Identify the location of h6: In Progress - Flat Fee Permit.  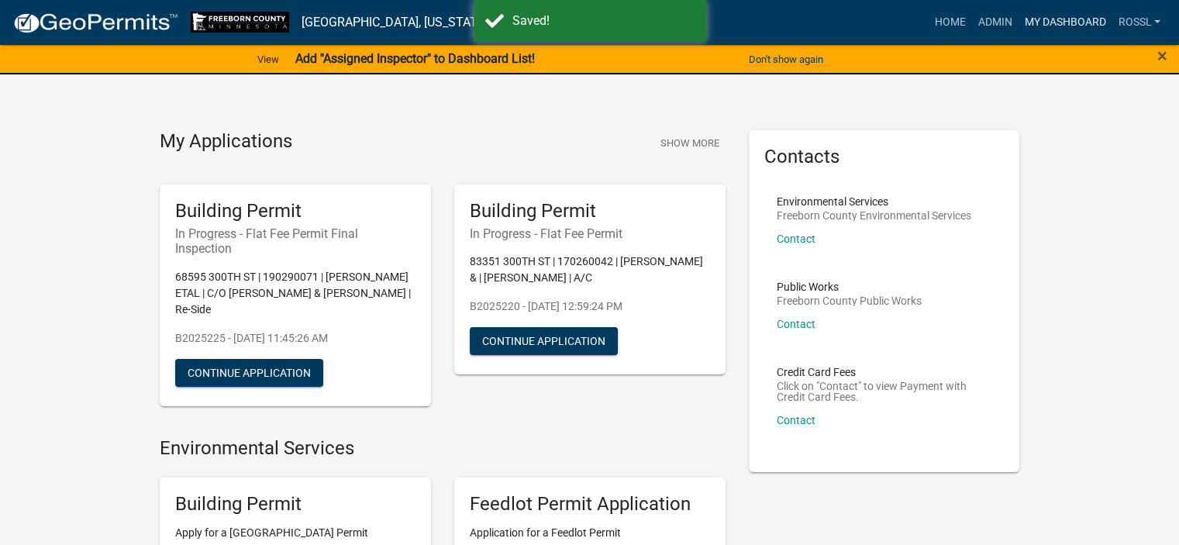
(590, 233).